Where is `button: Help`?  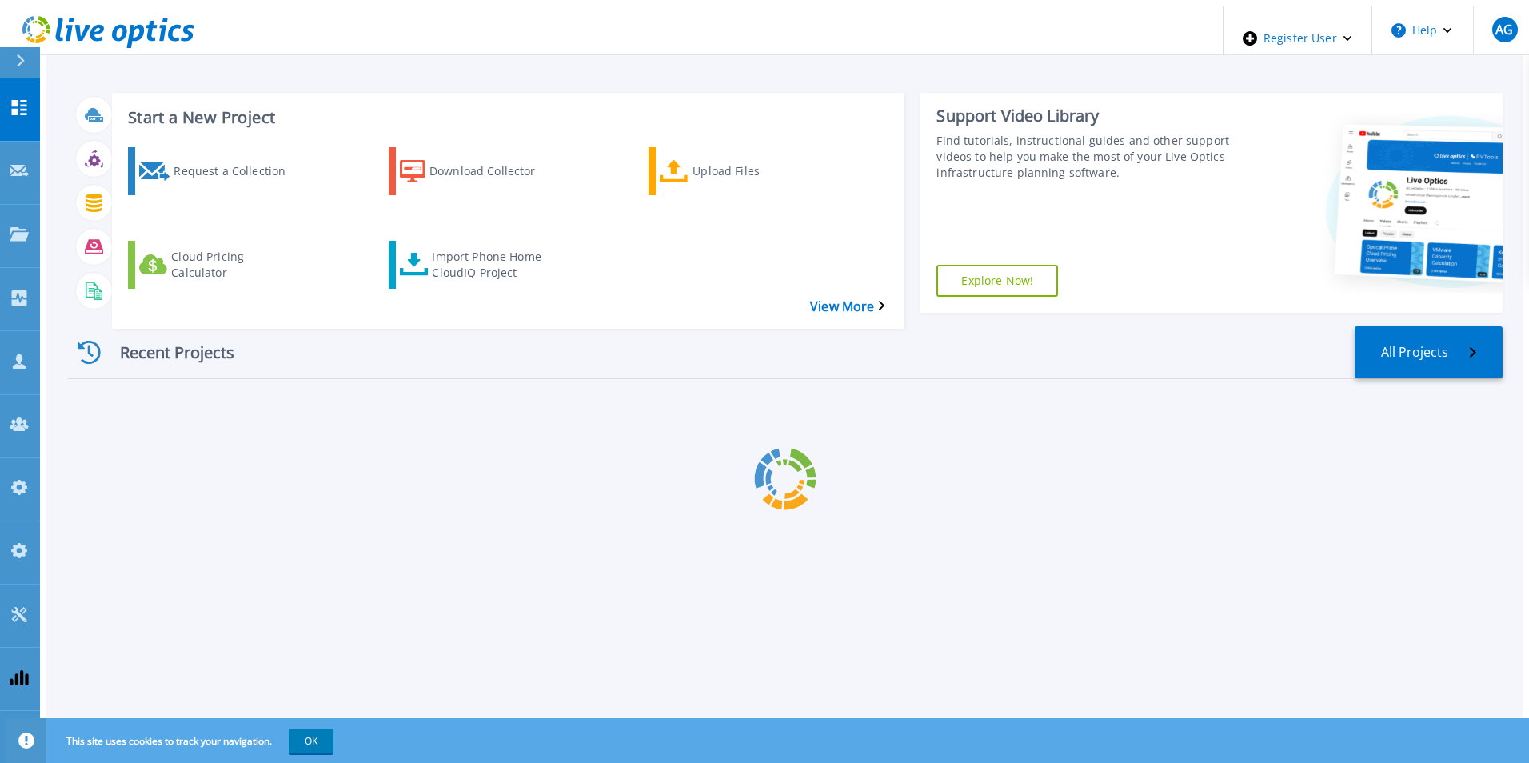 button: Help is located at coordinates (1422, 30).